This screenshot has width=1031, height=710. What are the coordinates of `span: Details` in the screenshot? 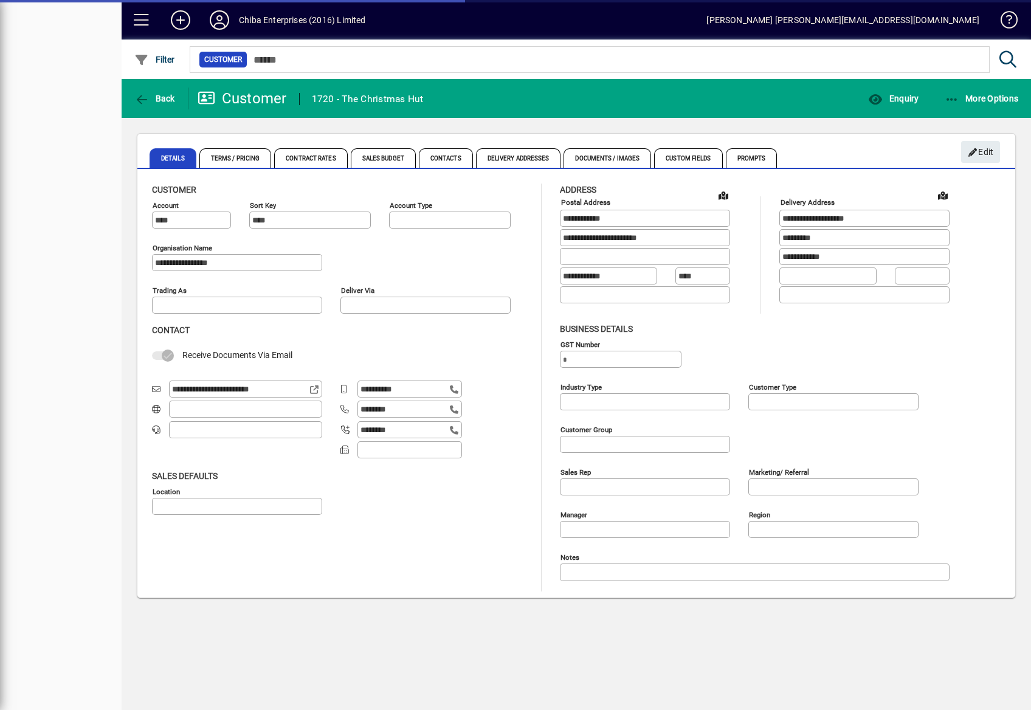 It's located at (173, 158).